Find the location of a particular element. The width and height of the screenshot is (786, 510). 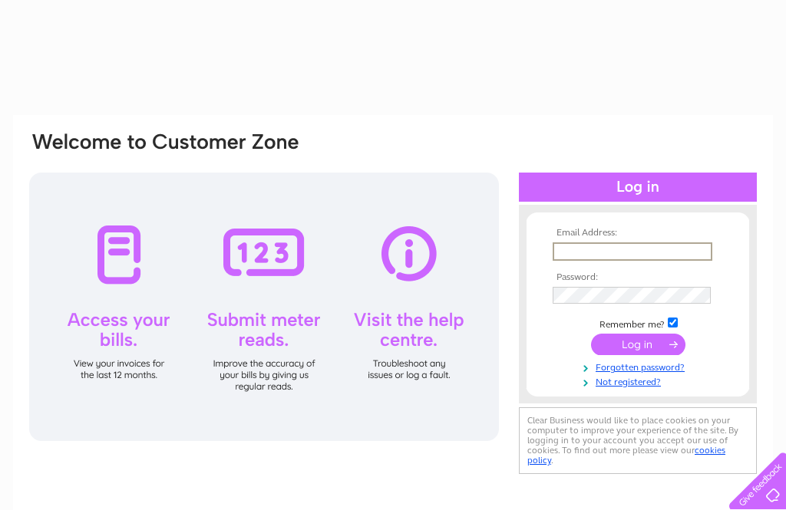

th: Email Address: is located at coordinates (638, 233).